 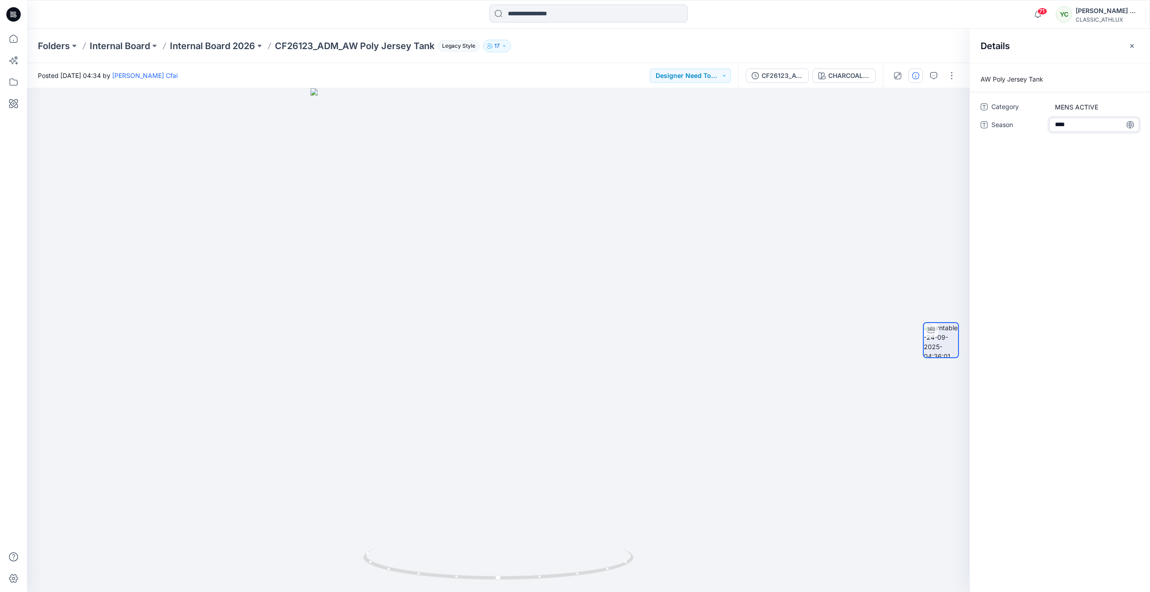 I want to click on div: CF26123_AW Poly Jersey Tank-REG, so click(x=782, y=76).